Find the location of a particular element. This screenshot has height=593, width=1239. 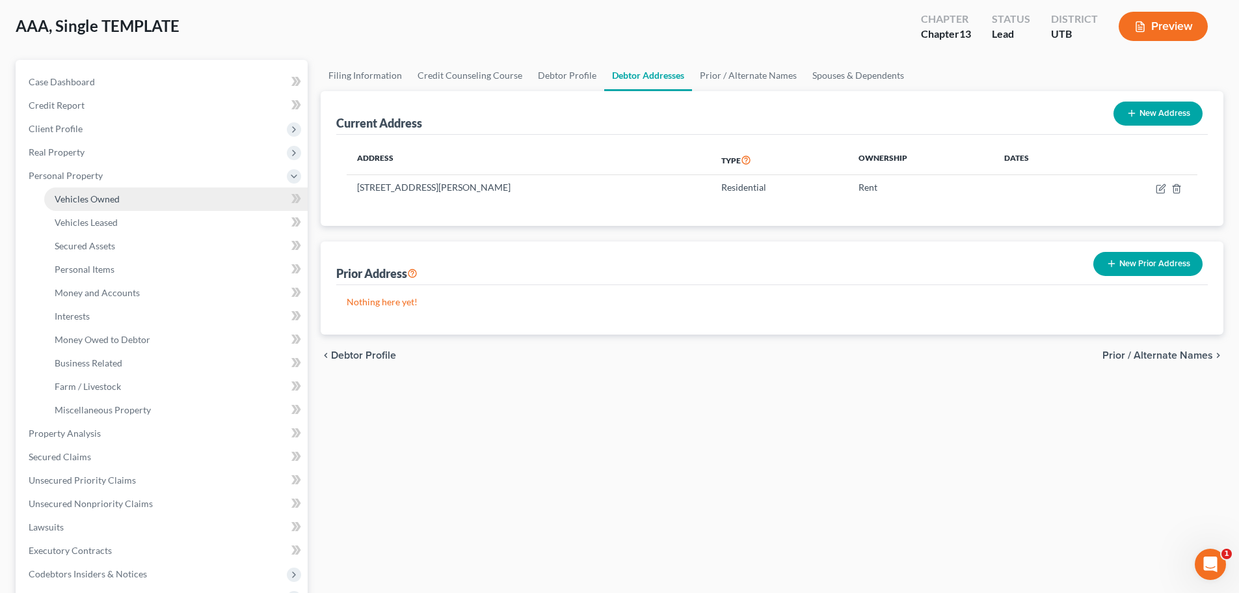

th: Address is located at coordinates (529, 160).